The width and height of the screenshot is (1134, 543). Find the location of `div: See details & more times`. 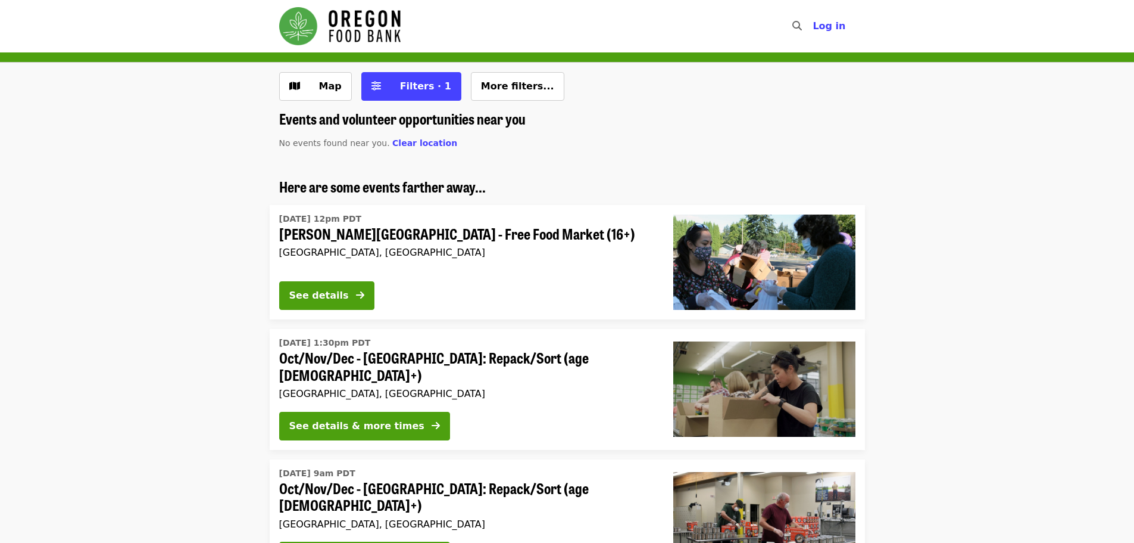

div: See details & more times is located at coordinates (357, 426).